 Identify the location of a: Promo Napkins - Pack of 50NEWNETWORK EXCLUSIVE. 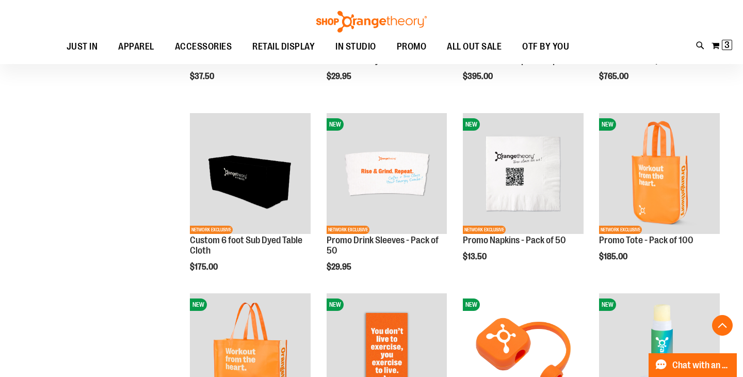
(523, 174).